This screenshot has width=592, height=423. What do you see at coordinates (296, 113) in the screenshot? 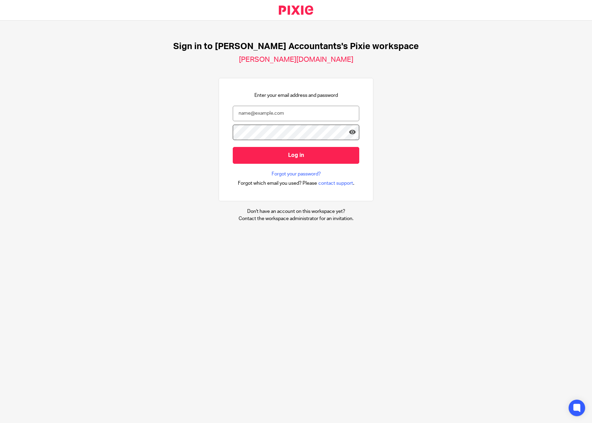
I see `input: name@example.com` at bounding box center [296, 113].